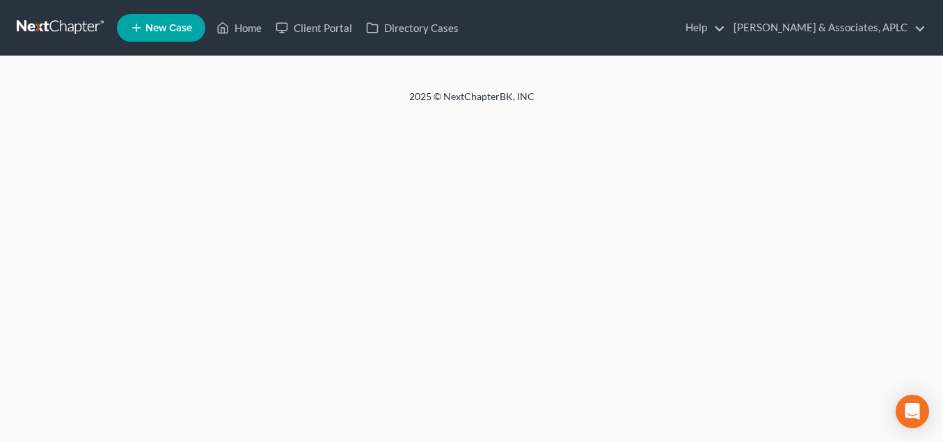 This screenshot has height=442, width=943. I want to click on a: Client Portal, so click(314, 28).